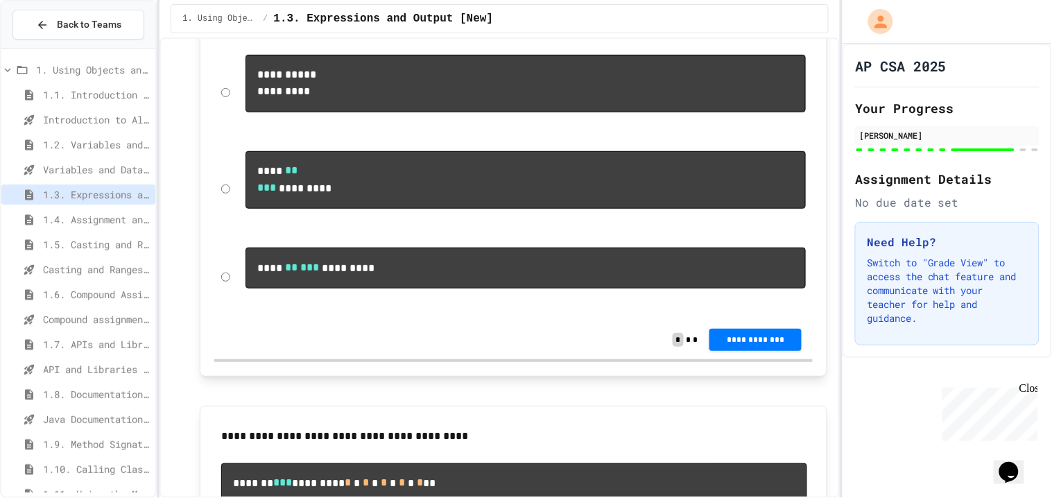 The image size is (1052, 498). I want to click on h1: AP CSA 2025, so click(901, 66).